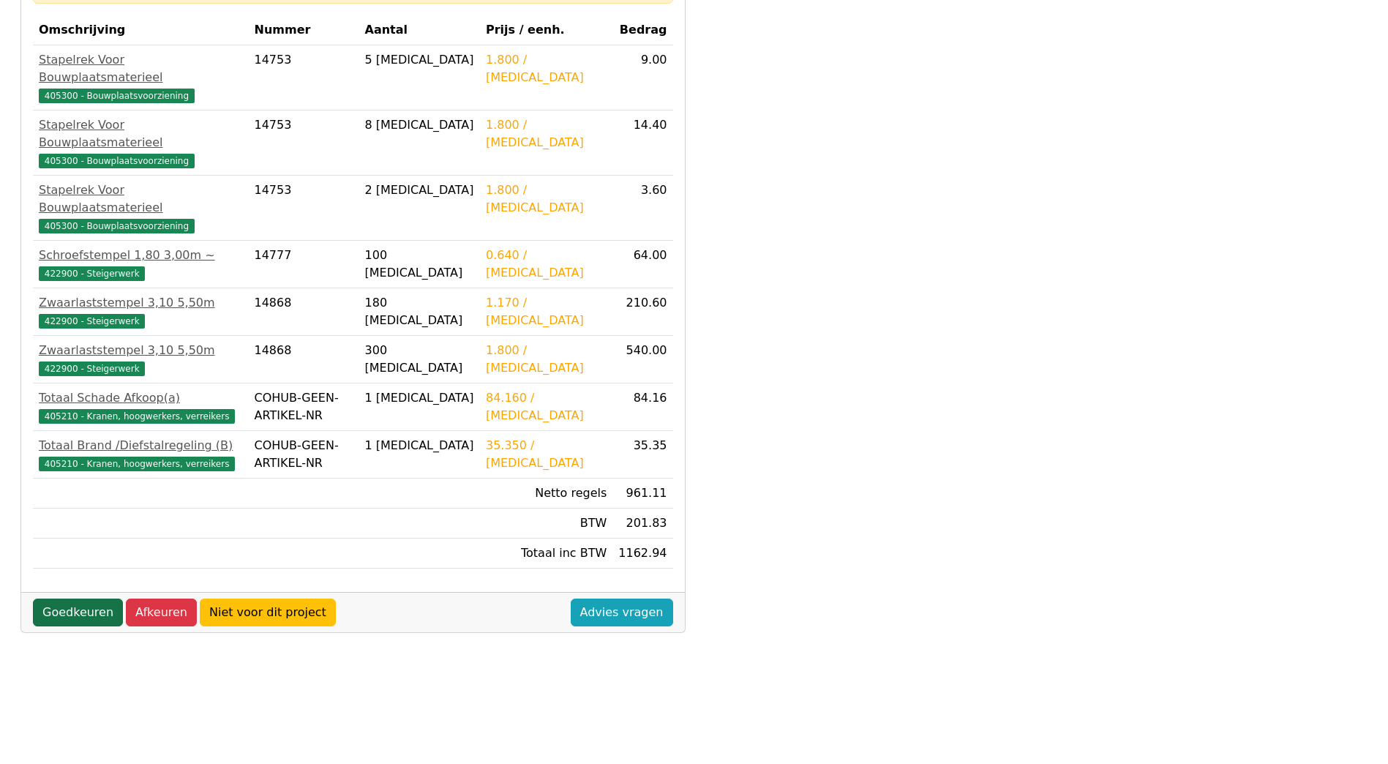 The height and width of the screenshot is (764, 1388). Describe the element at coordinates (642, 208) in the screenshot. I see `td: 3.60` at that location.